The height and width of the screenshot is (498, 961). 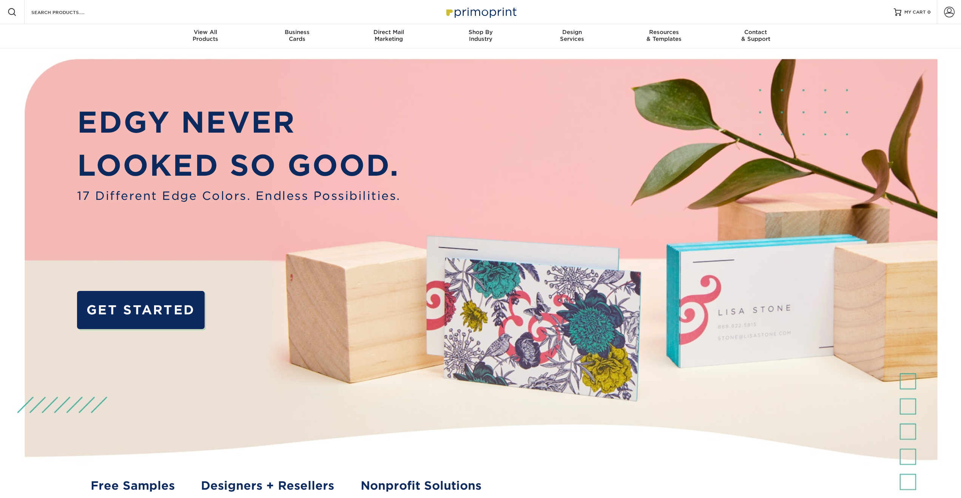 What do you see at coordinates (572, 32) in the screenshot?
I see `span: Design` at bounding box center [572, 32].